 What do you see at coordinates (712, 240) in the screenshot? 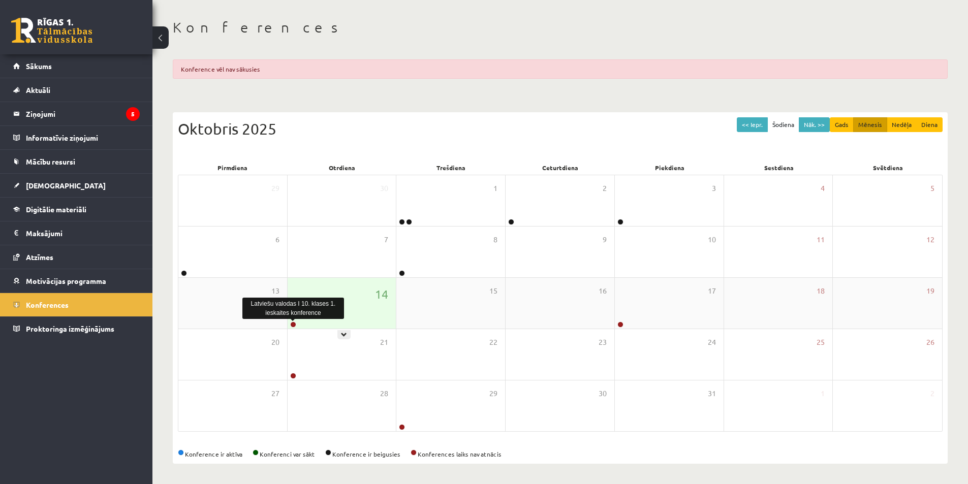
I see `span: 10` at bounding box center [712, 240].